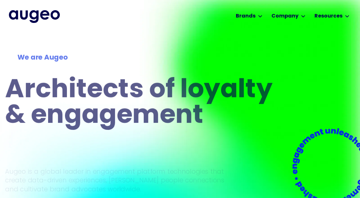 This screenshot has height=198, width=360. What do you see at coordinates (143, 58) in the screenshot?
I see `div: We are Augeo` at bounding box center [143, 58].